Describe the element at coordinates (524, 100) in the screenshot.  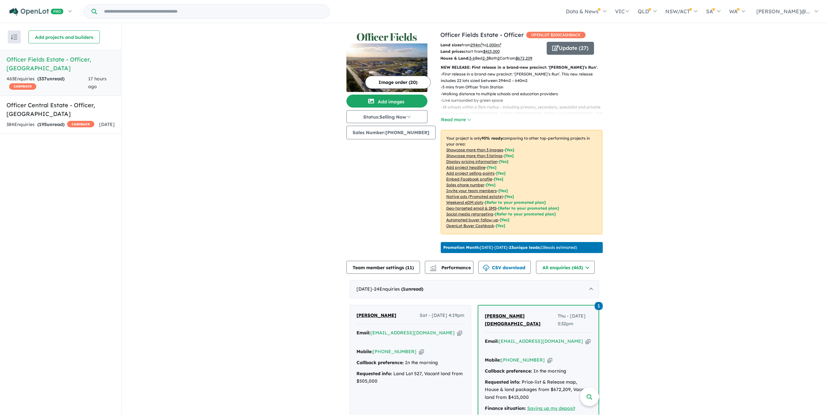
I see `p: - Live surrounded by green space` at that location.